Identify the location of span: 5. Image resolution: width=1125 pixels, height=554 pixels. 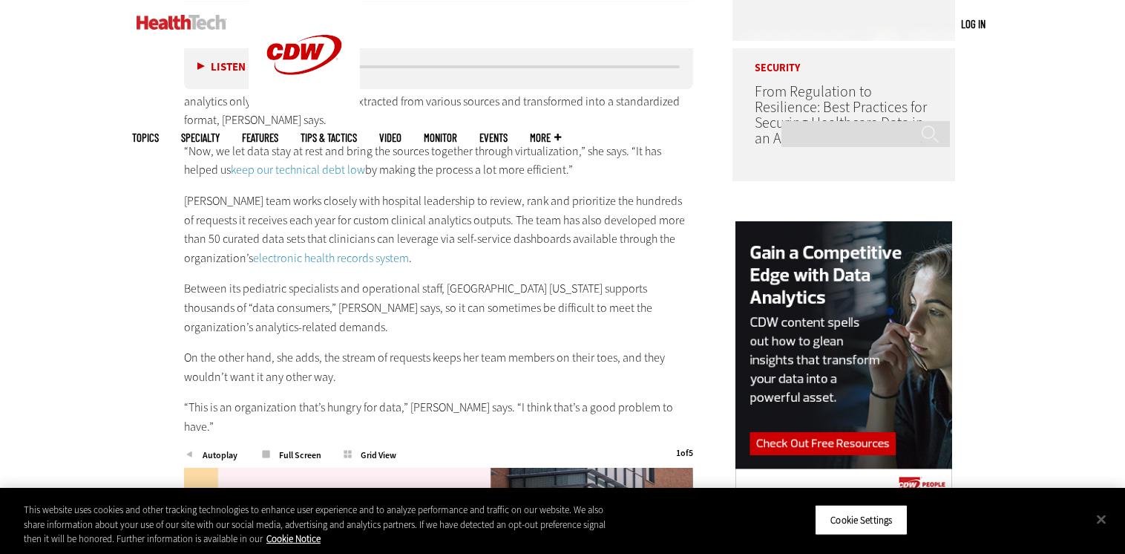
(691, 453).